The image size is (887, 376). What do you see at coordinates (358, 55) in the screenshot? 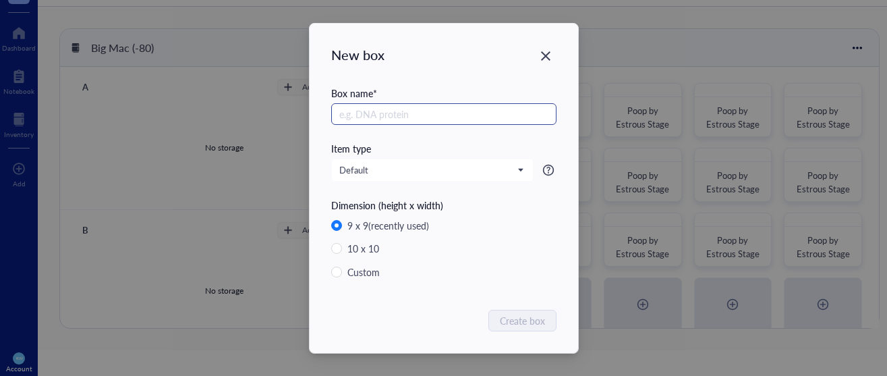
I see `div: New box` at bounding box center [358, 55].